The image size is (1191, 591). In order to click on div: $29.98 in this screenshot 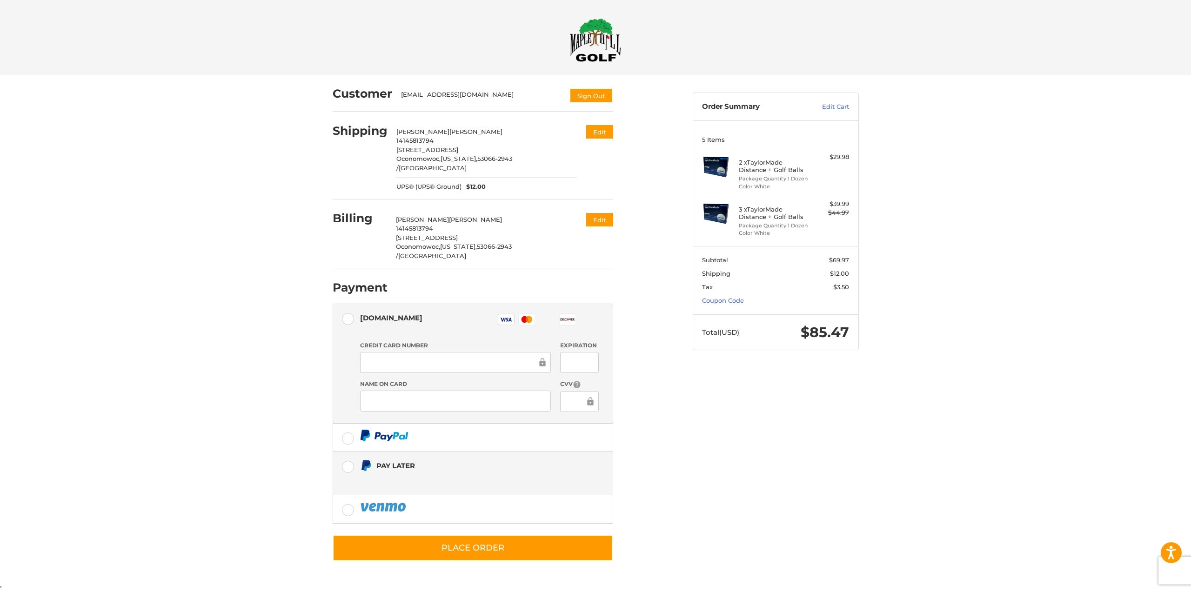, I will do `click(830, 157)`.